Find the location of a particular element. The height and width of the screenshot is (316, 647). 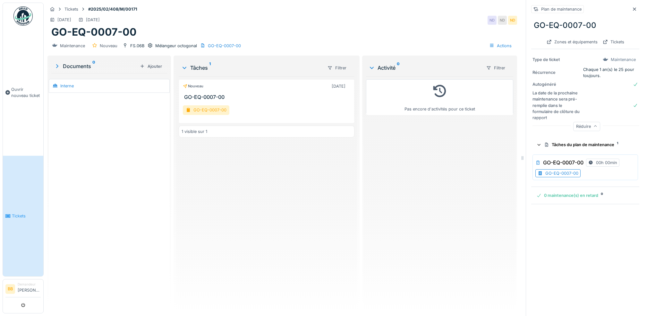

div: Type de ticket is located at coordinates (557, 59).